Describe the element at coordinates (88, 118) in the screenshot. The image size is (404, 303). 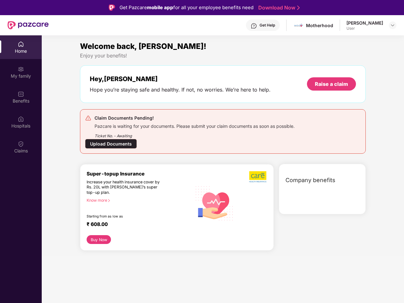
I see `img: svg+xml;base64,PHN2ZyB4bWxucz0iaHR0cDovL3d3dy53My5vcmcvMjAwMC9zdmciIHdpZHRoPSIyNCIgaGVpZ2h0PSIyNC...` at that location.